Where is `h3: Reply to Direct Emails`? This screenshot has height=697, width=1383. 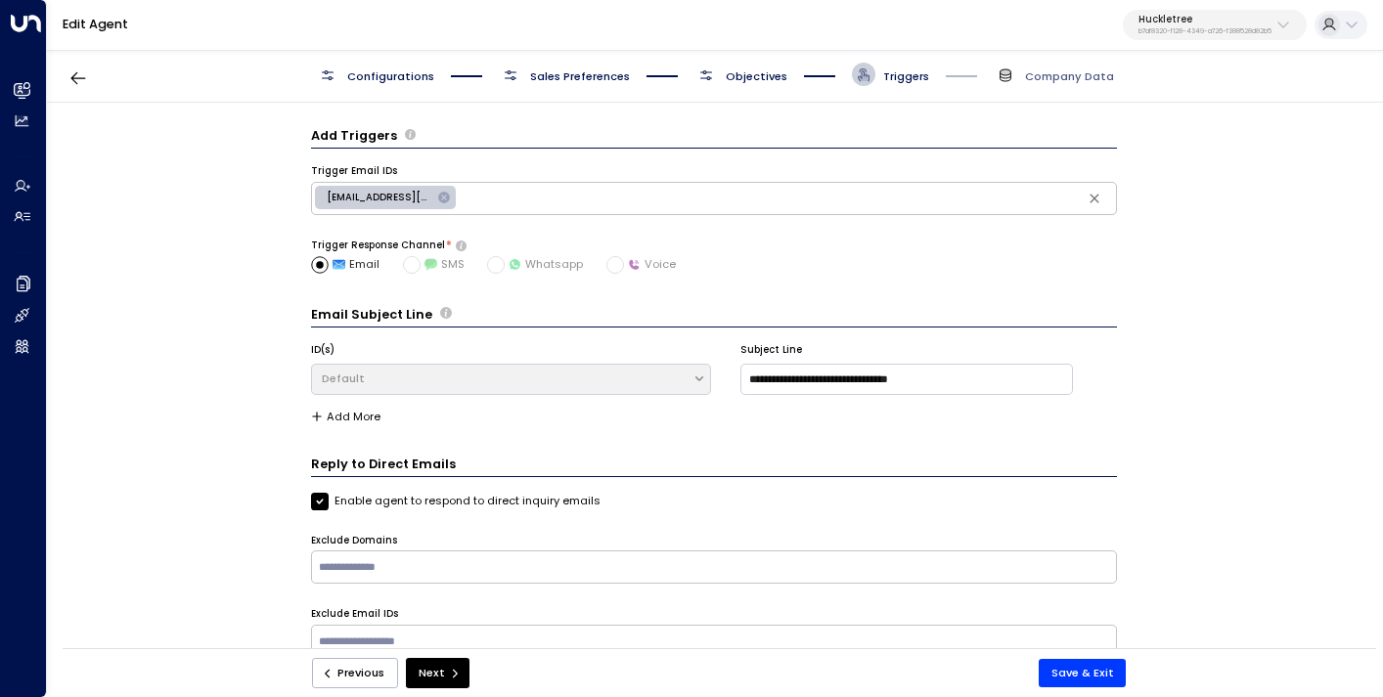
h3: Reply to Direct Emails is located at coordinates (714, 466).